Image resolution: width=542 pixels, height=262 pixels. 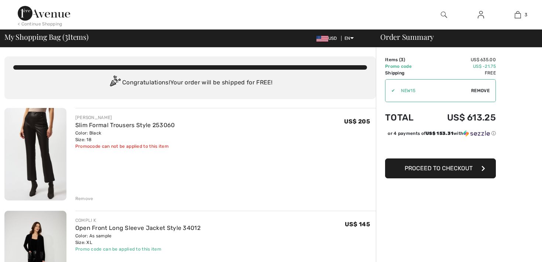 What do you see at coordinates (115, 83) in the screenshot?
I see `img: Congratulation2.svg` at bounding box center [115, 83].